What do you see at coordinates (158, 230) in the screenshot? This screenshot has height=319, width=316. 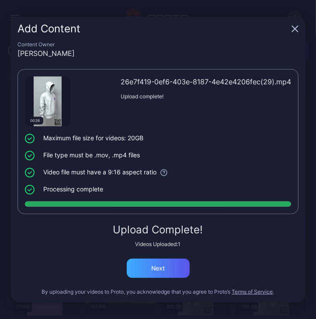 I see `div: Upload Complete!` at bounding box center [158, 230].